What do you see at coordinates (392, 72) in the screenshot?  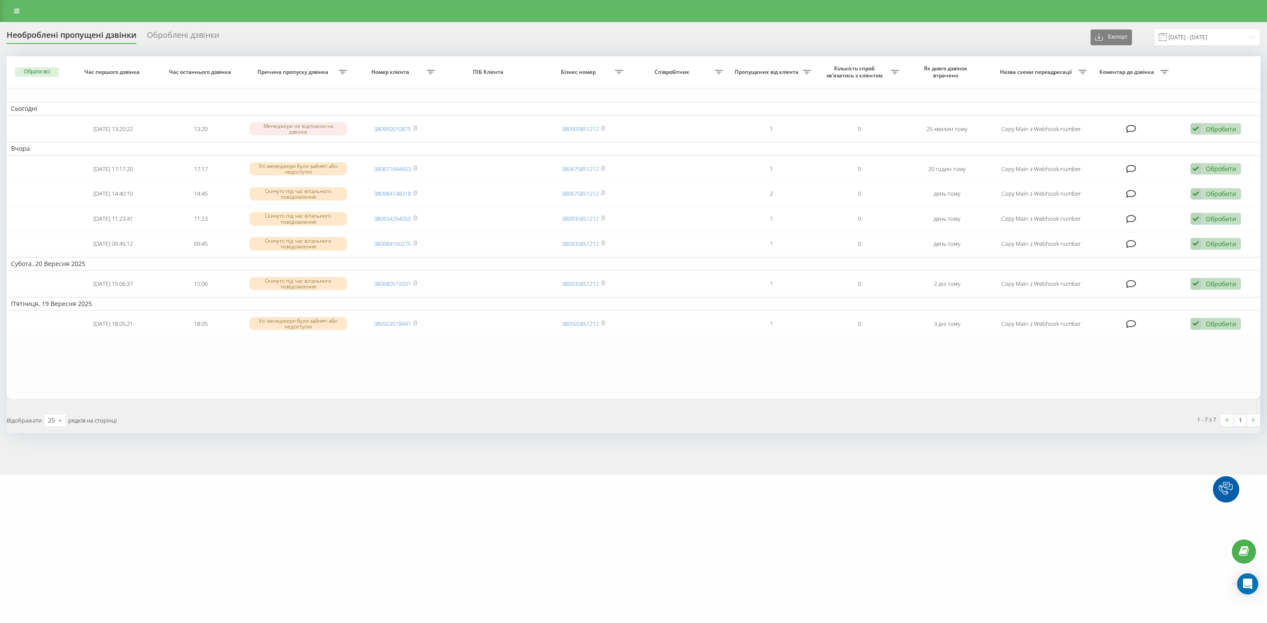 I see `span: Номер клієнта` at bounding box center [392, 72].